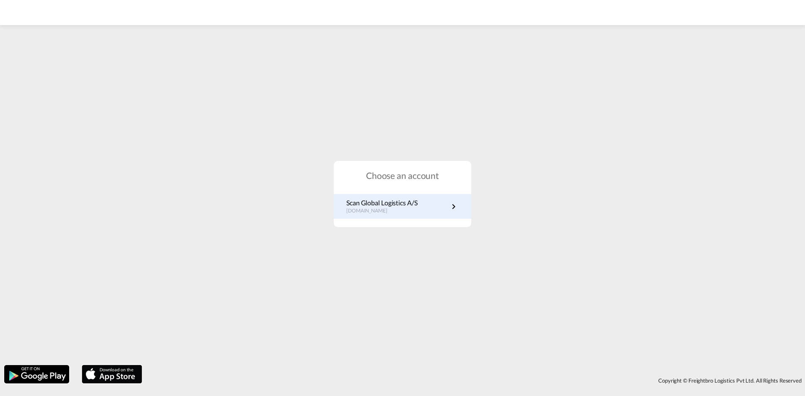 Image resolution: width=805 pixels, height=396 pixels. I want to click on h1: Choose an account, so click(403, 175).